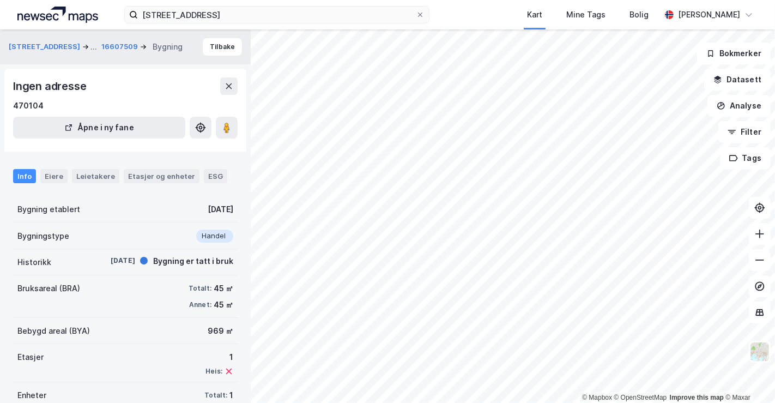 This screenshot has height=403, width=775. Describe the element at coordinates (641, 397) in the screenshot. I see `a: OpenStreetMap` at that location.